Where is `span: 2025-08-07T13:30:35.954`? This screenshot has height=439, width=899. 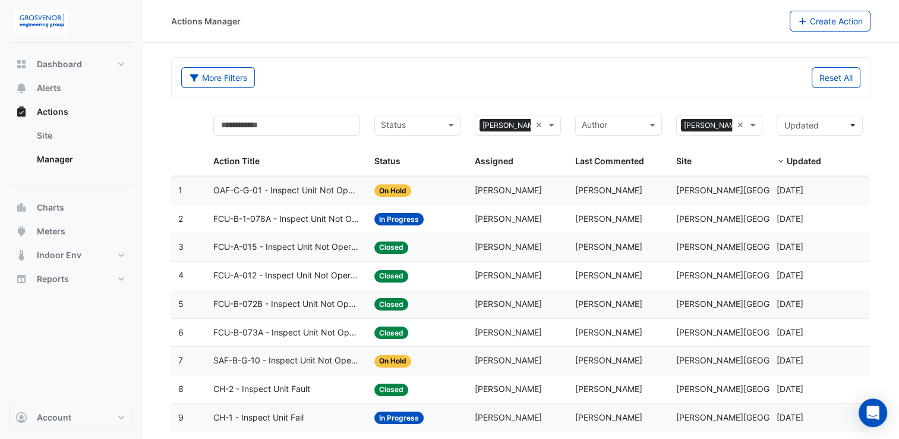
span: 2025-08-07T13:30:35.954 is located at coordinates (790, 303).